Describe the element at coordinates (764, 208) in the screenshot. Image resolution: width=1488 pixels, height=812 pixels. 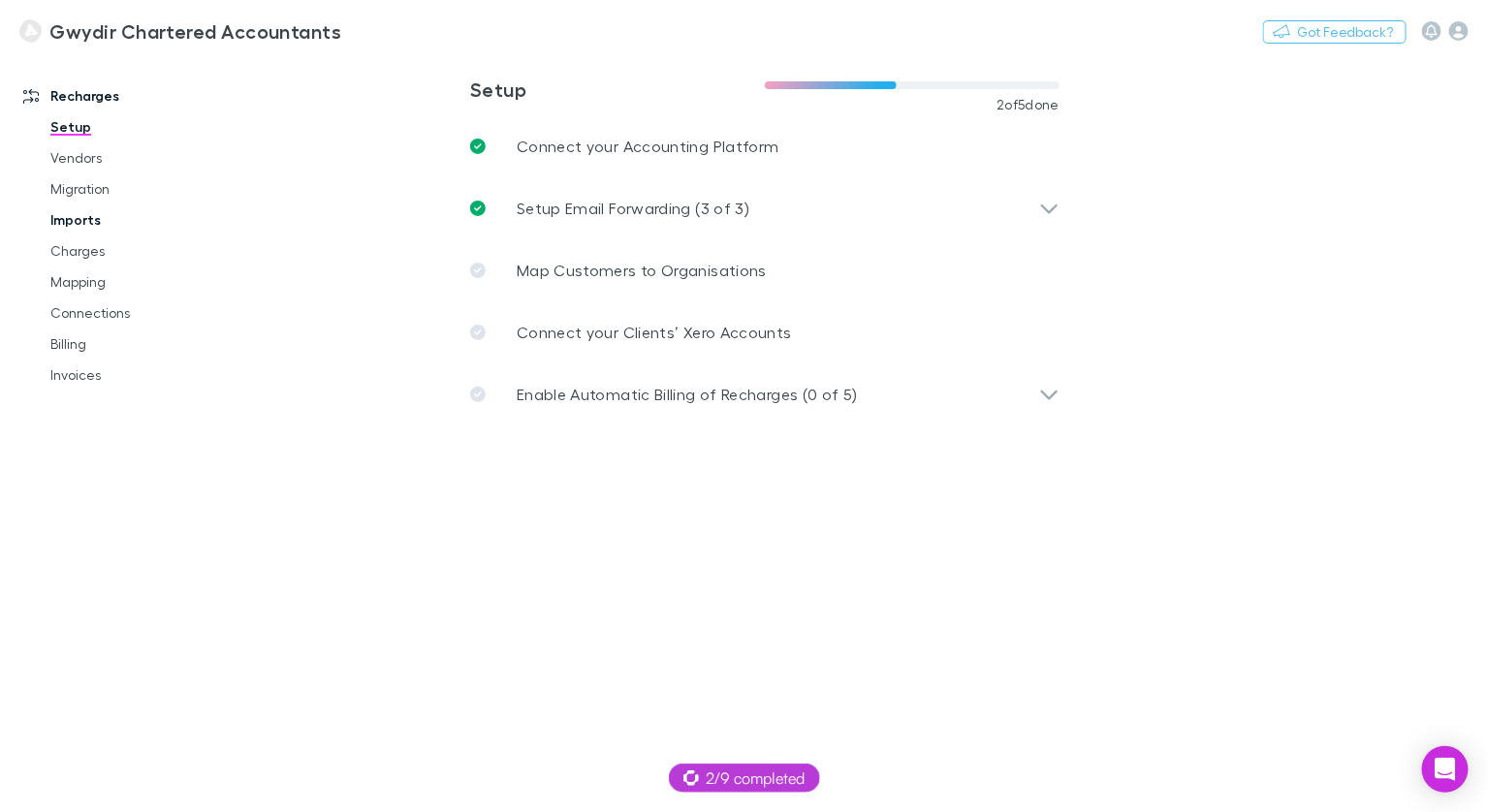
I see `div: Setup Email Forwarding (3 of 3)` at that location.